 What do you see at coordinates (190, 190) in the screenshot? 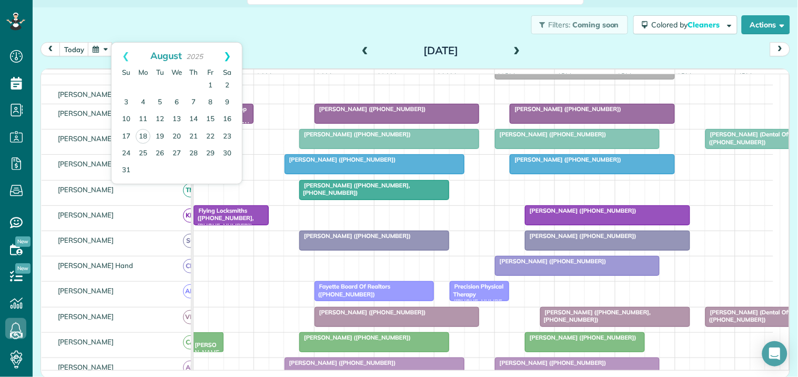
I see `span: TM` at bounding box center [190, 190].